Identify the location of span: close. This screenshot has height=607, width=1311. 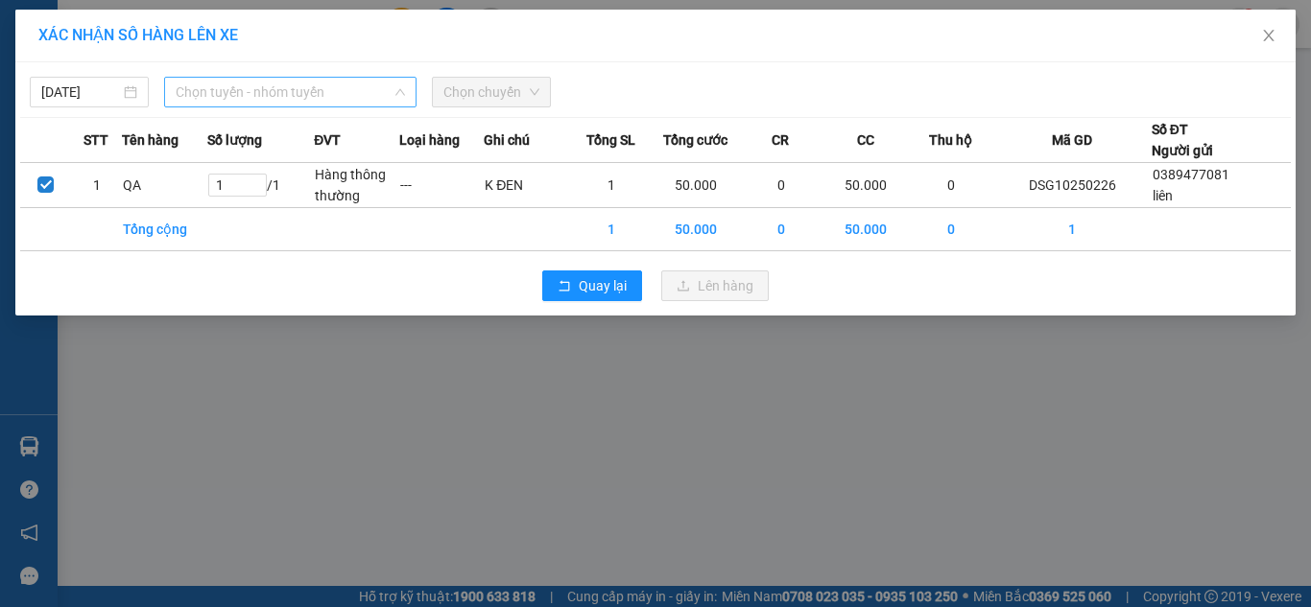
(1268, 35).